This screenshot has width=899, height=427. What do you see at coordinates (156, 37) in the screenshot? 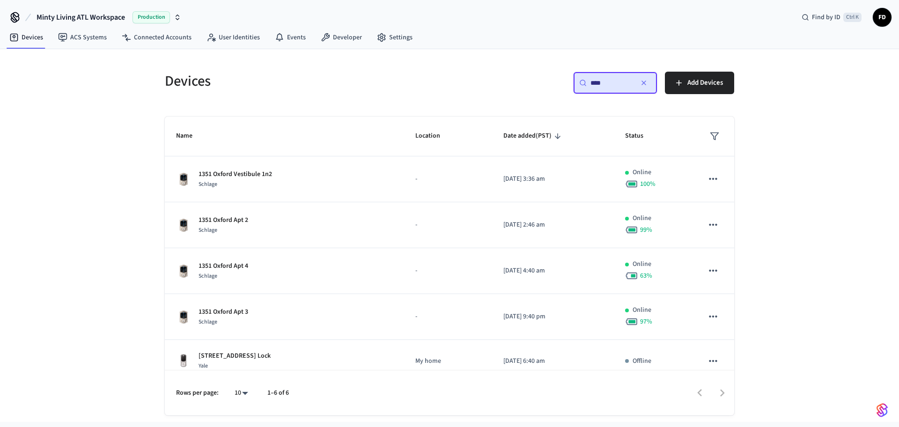
I see `a: Connected Accounts` at bounding box center [156, 37].